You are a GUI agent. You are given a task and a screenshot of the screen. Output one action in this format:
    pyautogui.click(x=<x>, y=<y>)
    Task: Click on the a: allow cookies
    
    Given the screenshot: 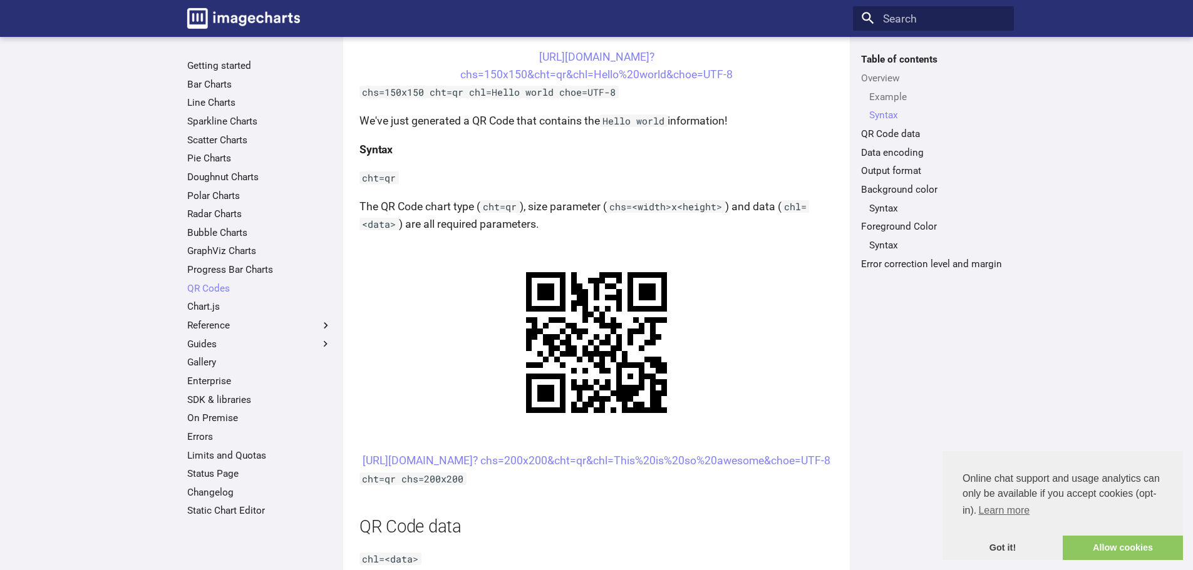 What is the action you would take?
    pyautogui.click(x=1123, y=548)
    